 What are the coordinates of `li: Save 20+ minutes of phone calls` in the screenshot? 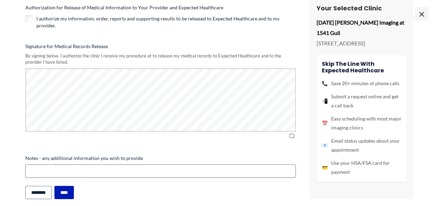 It's located at (362, 84).